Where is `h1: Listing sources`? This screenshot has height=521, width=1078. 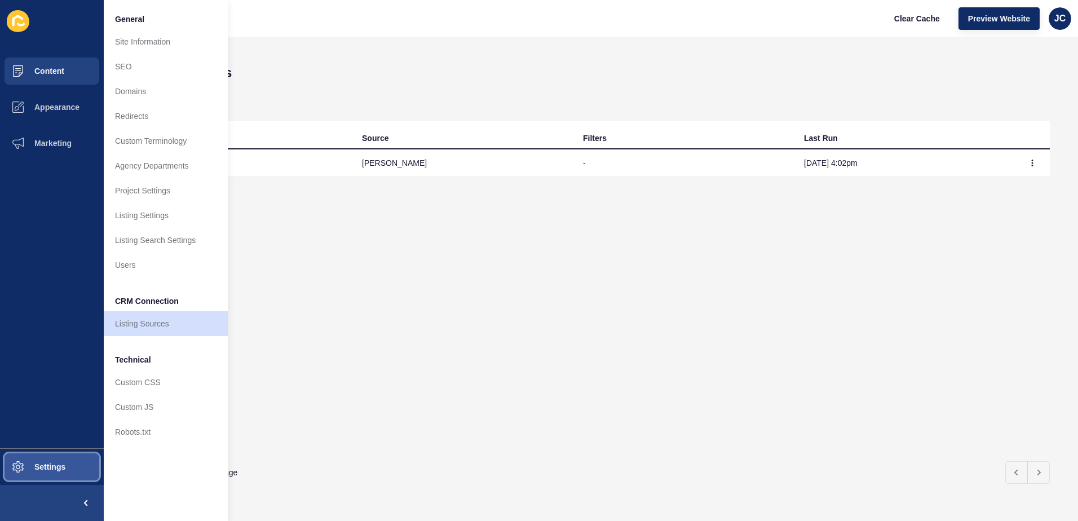 h1: Listing sources is located at coordinates (591, 73).